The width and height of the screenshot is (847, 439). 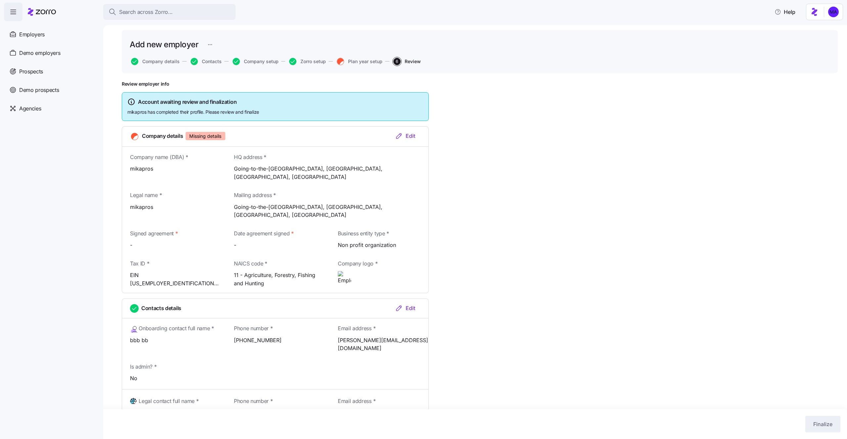 I want to click on a: Zorro setup, so click(x=307, y=62).